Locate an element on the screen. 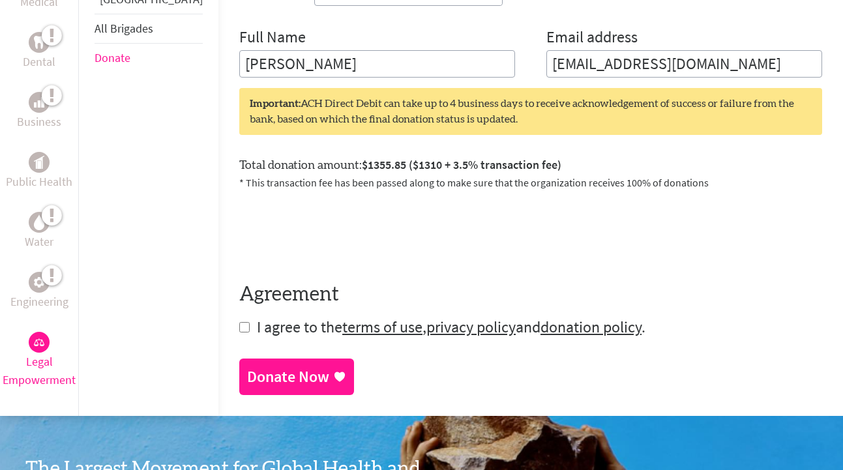 The image size is (843, 470). a: Legal EmpowermentLegal Empowerment is located at coordinates (39, 361).